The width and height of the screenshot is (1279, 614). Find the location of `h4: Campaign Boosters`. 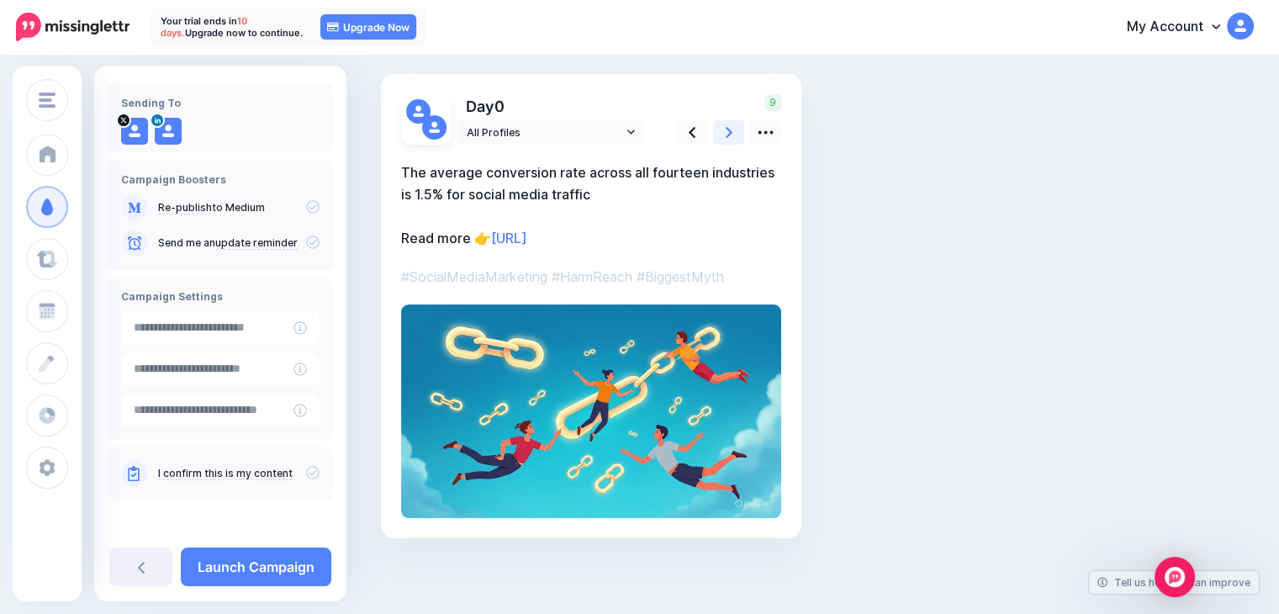

h4: Campaign Boosters is located at coordinates (220, 179).